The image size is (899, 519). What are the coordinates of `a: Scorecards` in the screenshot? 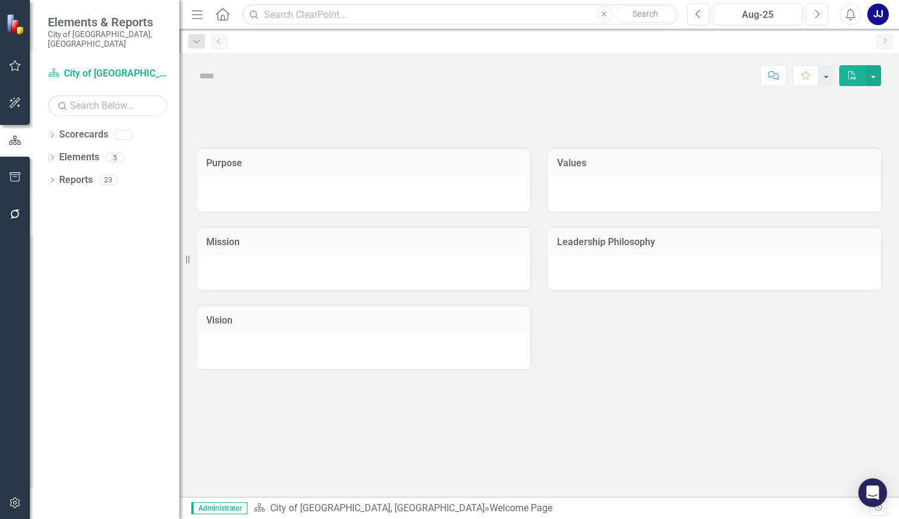 It's located at (84, 135).